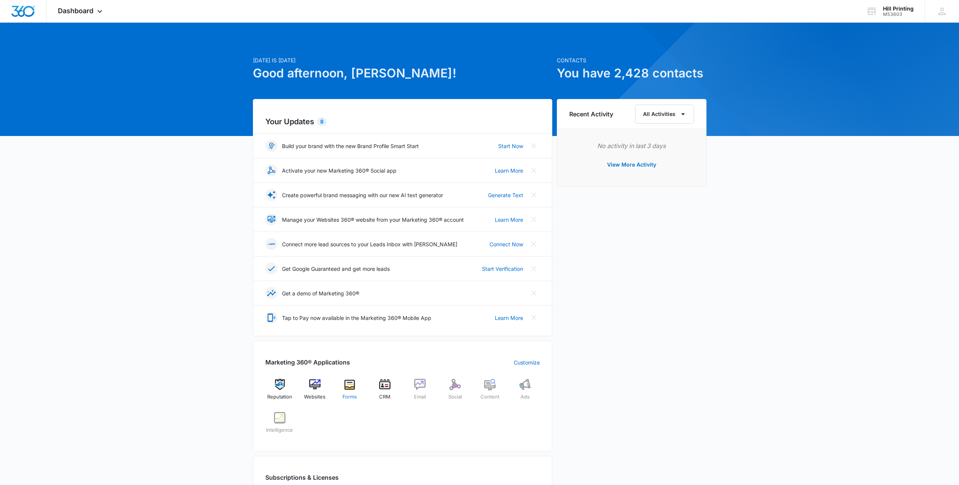 This screenshot has height=485, width=959. I want to click on p: Build your brand with the new Brand Profile Smart Start, so click(350, 146).